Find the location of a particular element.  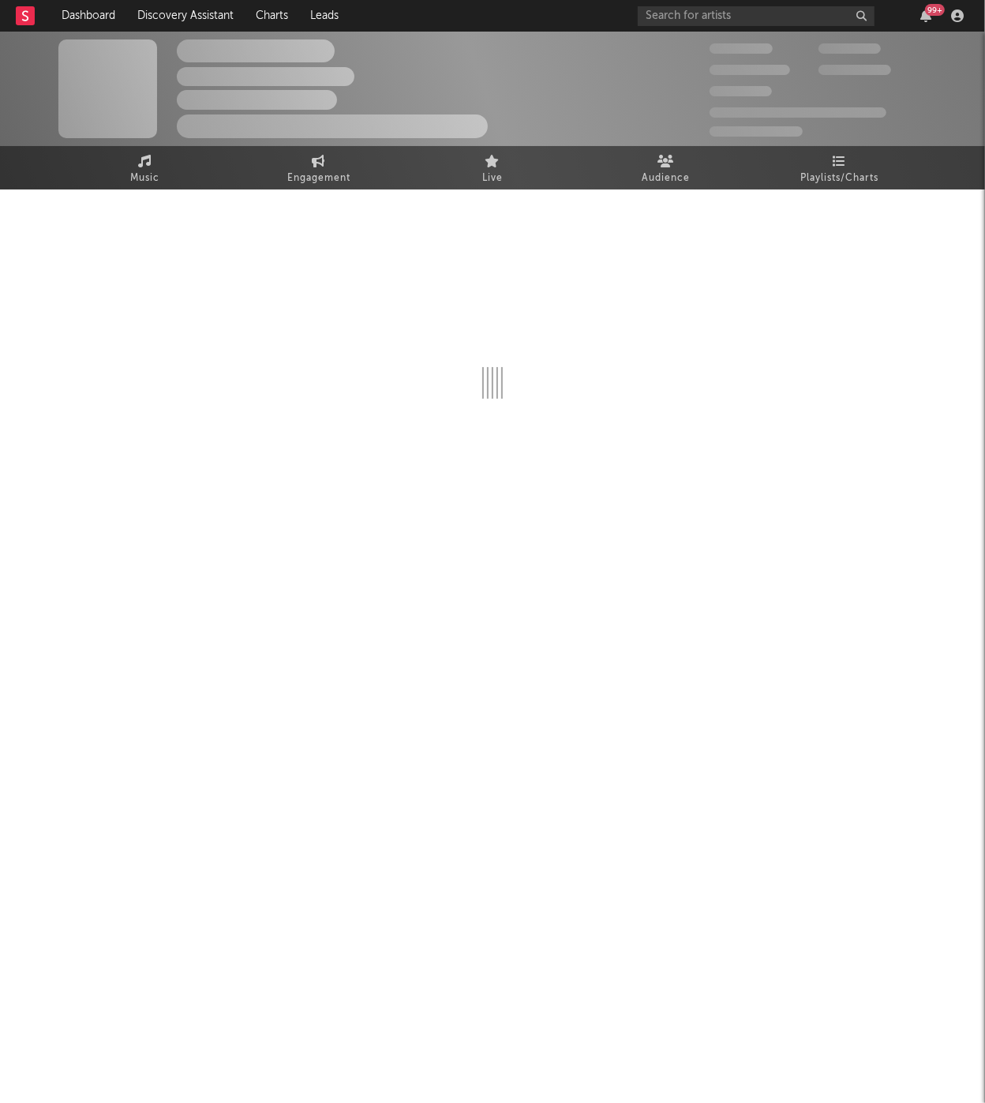

span: Music is located at coordinates (145, 178).